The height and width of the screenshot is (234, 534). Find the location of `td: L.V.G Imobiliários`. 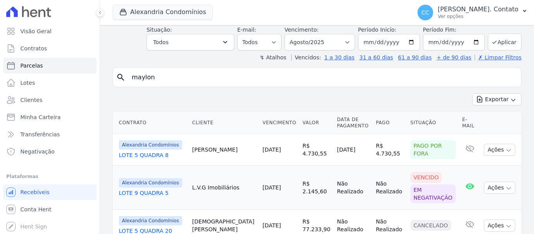

td: L.V.G Imobiliários is located at coordinates (224, 188).